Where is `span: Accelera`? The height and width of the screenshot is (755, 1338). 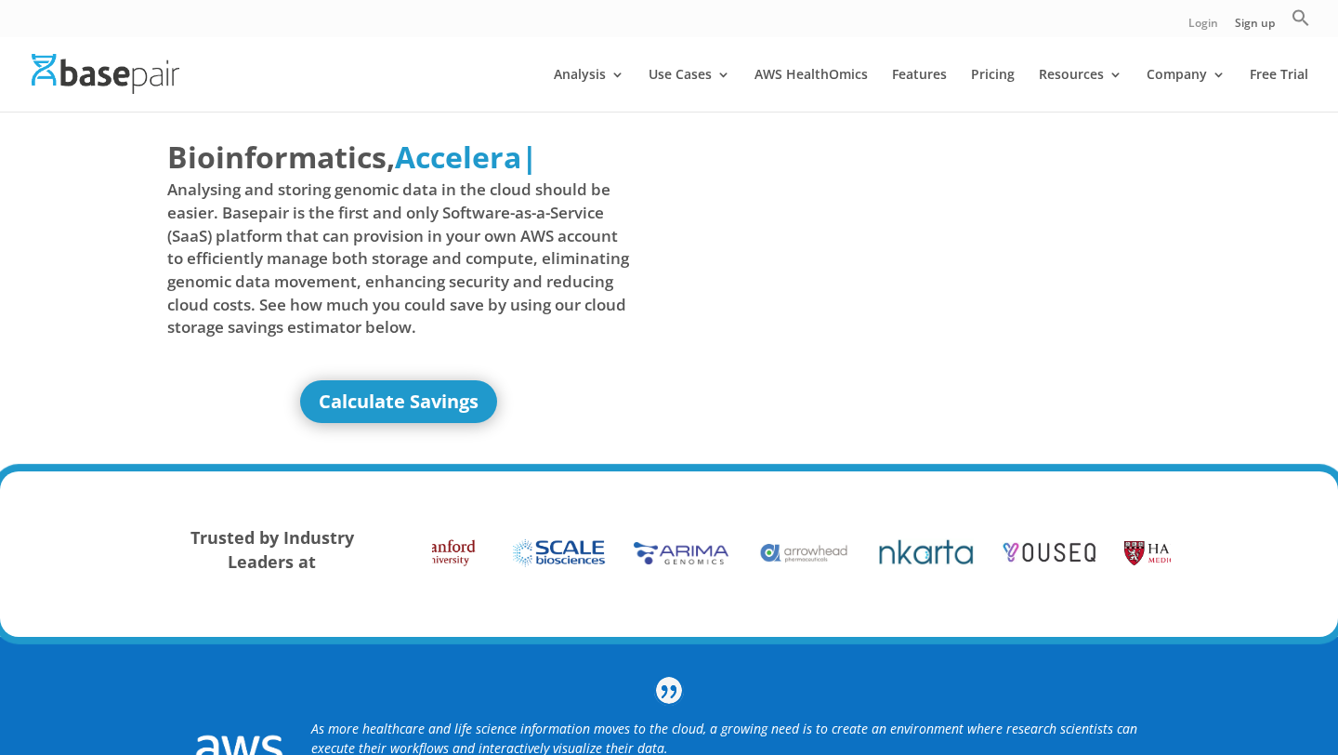
span: Accelera is located at coordinates (458, 156).